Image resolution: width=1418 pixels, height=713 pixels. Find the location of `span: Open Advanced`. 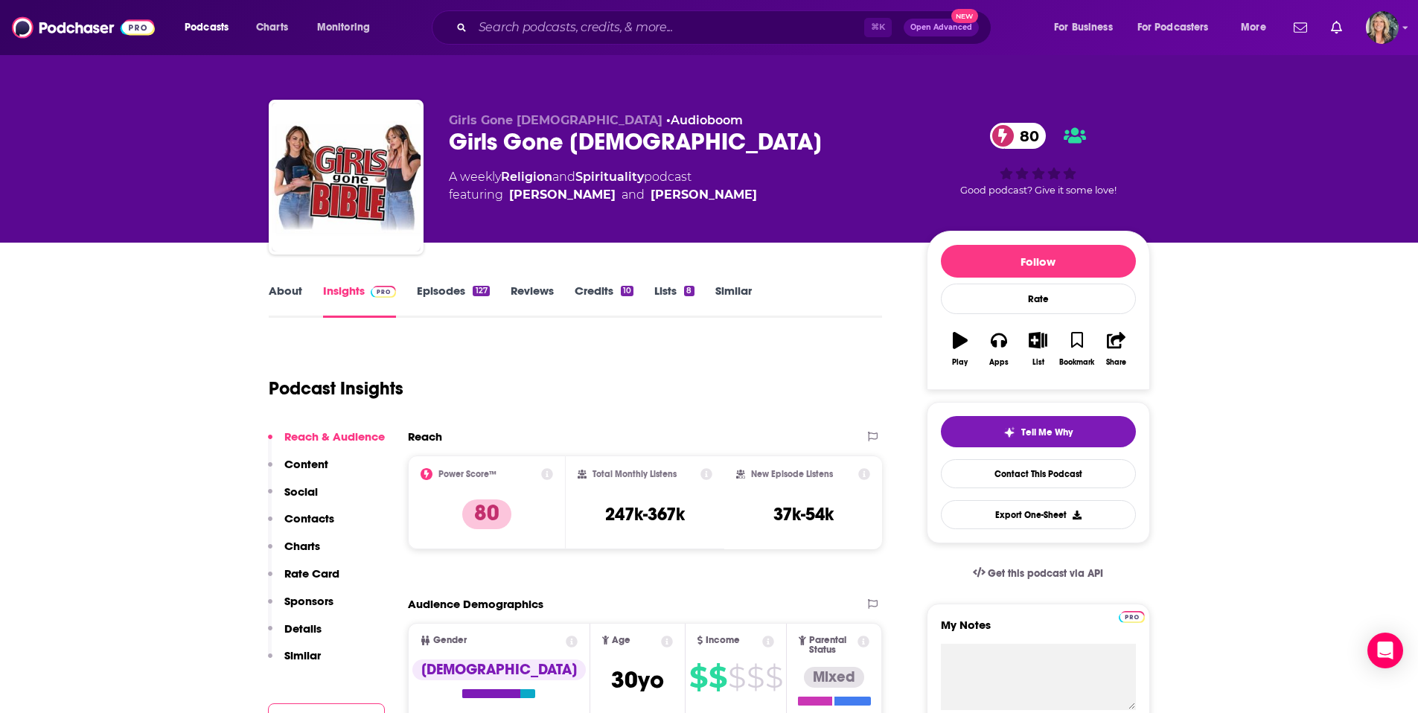

span: Open Advanced is located at coordinates (941, 28).